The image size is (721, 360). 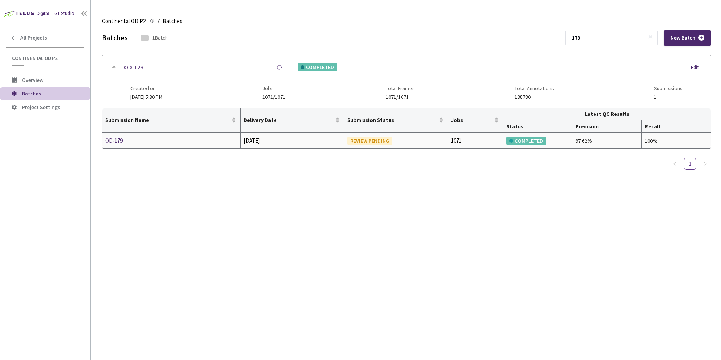 What do you see at coordinates (668, 88) in the screenshot?
I see `span: Submissions` at bounding box center [668, 88].